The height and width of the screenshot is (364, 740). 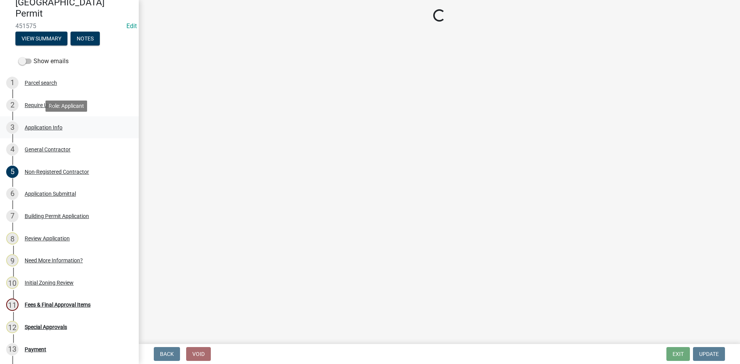 What do you see at coordinates (12, 305) in the screenshot?
I see `div: 11` at bounding box center [12, 305].